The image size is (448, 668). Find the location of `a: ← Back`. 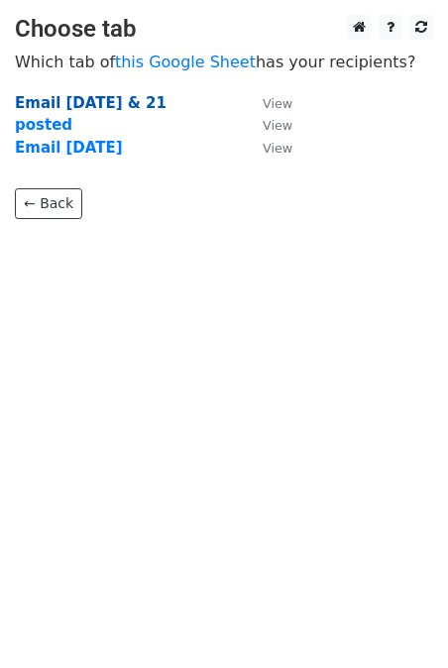

a: ← Back is located at coordinates (49, 203).